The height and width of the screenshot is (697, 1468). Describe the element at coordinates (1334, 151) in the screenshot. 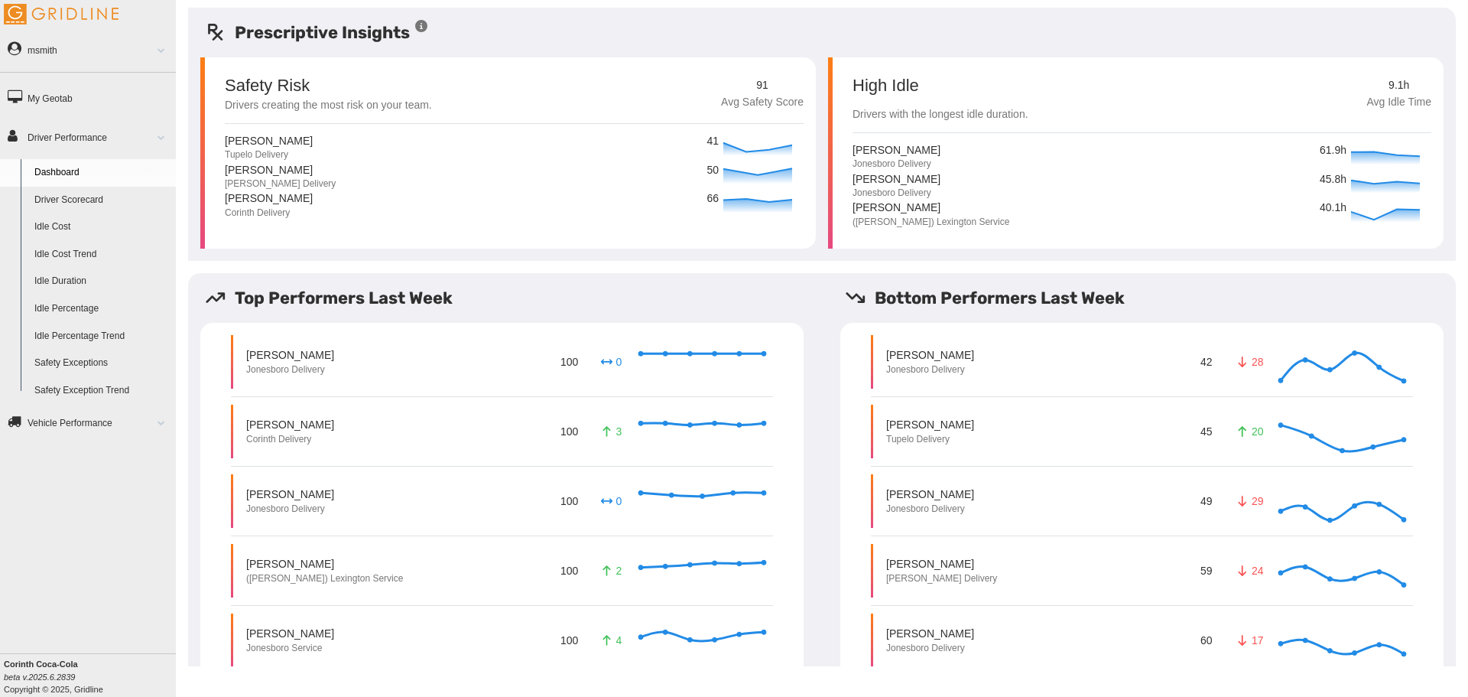

I see `p: 61.9h` at that location.